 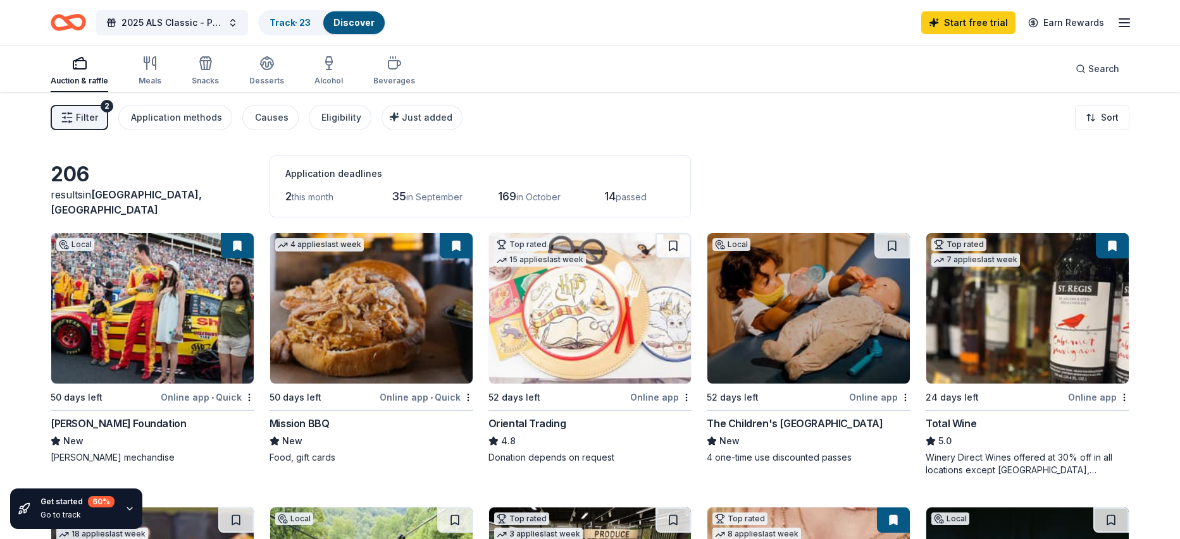 I want to click on div: Snacks, so click(x=205, y=81).